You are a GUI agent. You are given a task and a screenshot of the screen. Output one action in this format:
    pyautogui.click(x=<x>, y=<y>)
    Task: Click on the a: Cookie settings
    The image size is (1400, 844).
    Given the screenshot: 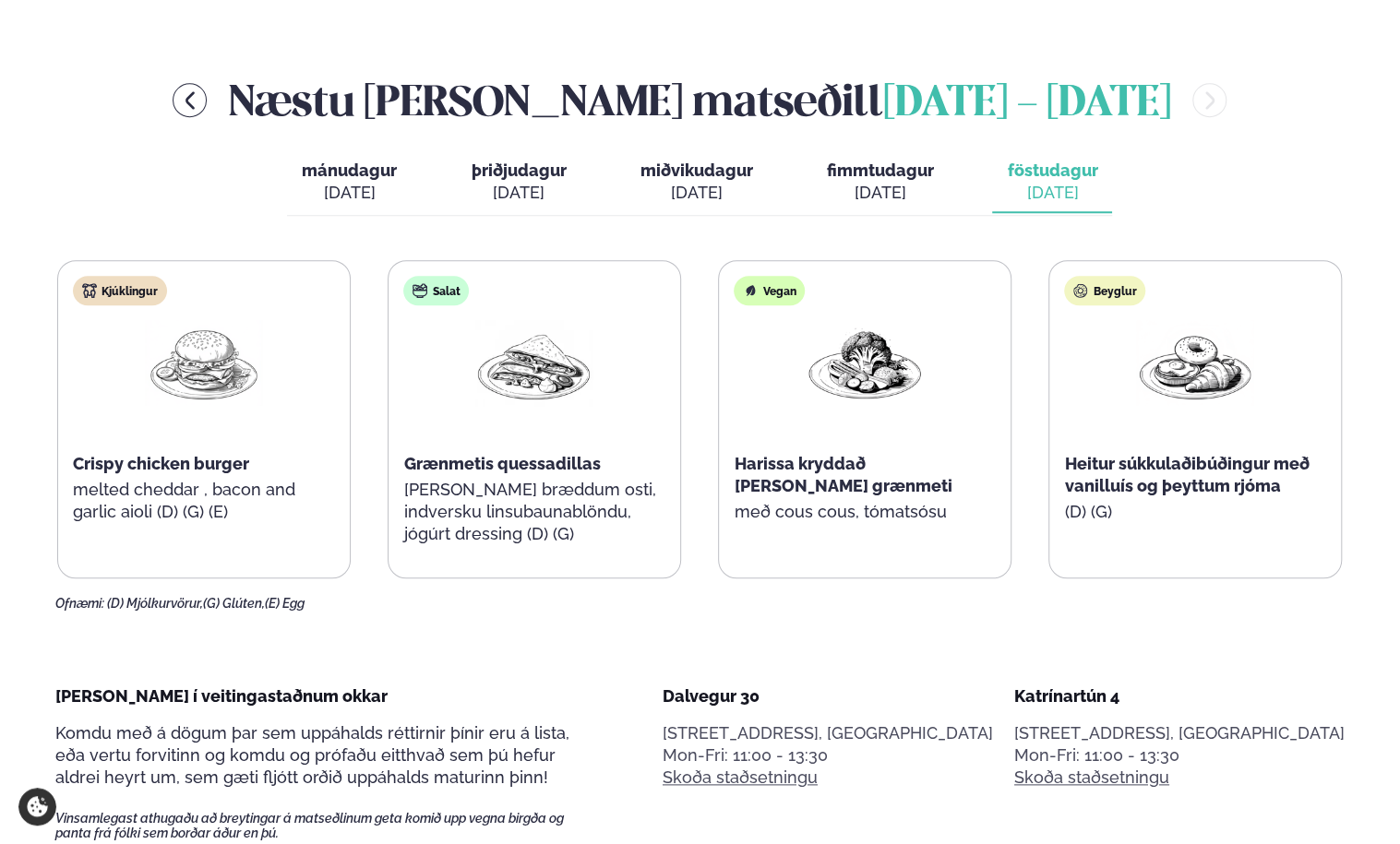 What is the action you would take?
    pyautogui.click(x=37, y=806)
    